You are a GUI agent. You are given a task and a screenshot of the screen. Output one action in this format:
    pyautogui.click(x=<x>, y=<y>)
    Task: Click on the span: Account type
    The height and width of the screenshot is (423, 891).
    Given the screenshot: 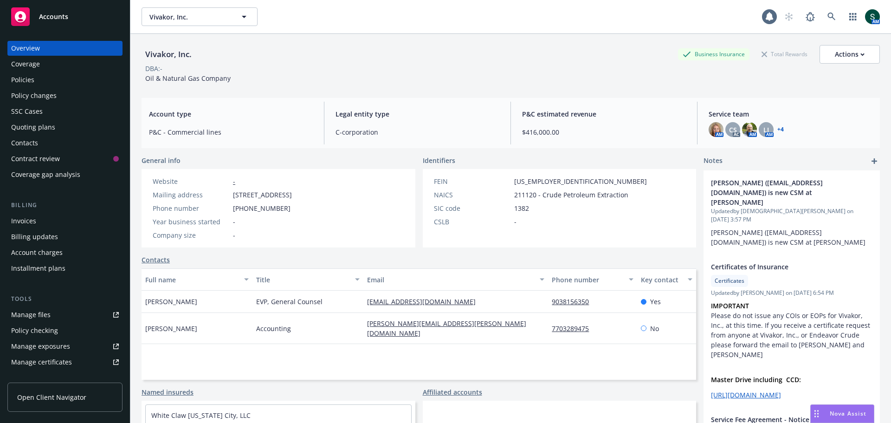 What is the action you would take?
    pyautogui.click(x=231, y=114)
    